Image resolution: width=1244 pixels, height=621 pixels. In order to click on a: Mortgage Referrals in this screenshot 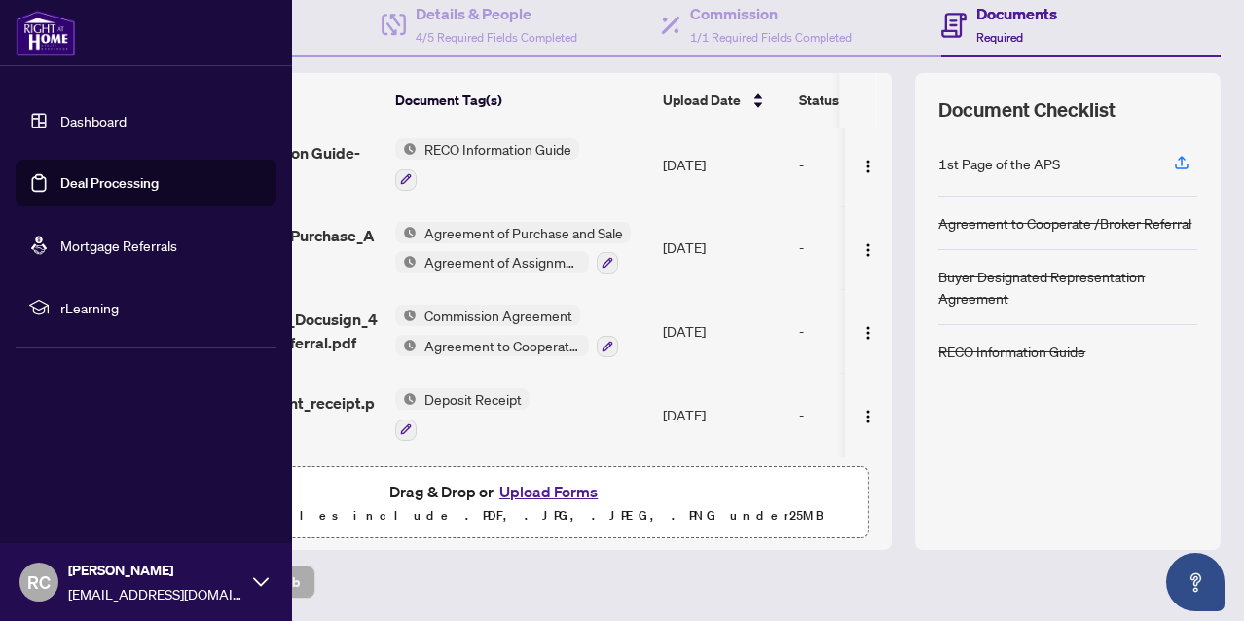, I will do `click(119, 245)`.